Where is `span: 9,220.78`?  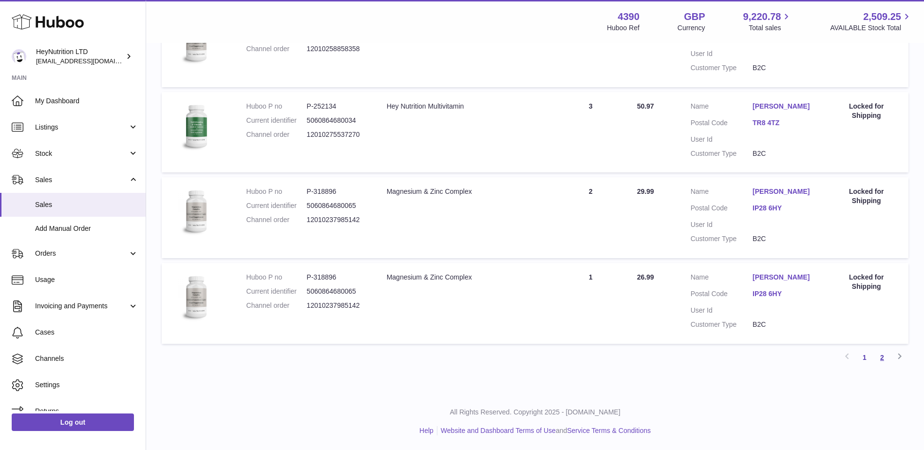 span: 9,220.78 is located at coordinates (762, 17).